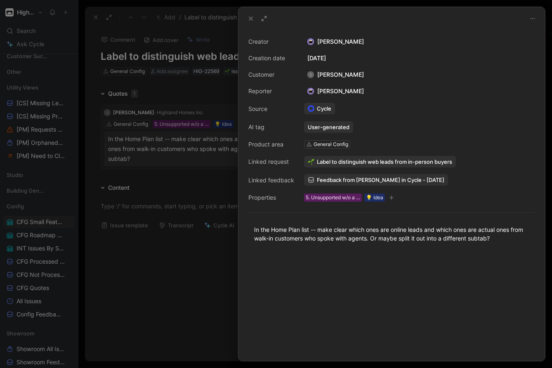  What do you see at coordinates (319, 108) in the screenshot?
I see `a: Cycle` at bounding box center [319, 108].